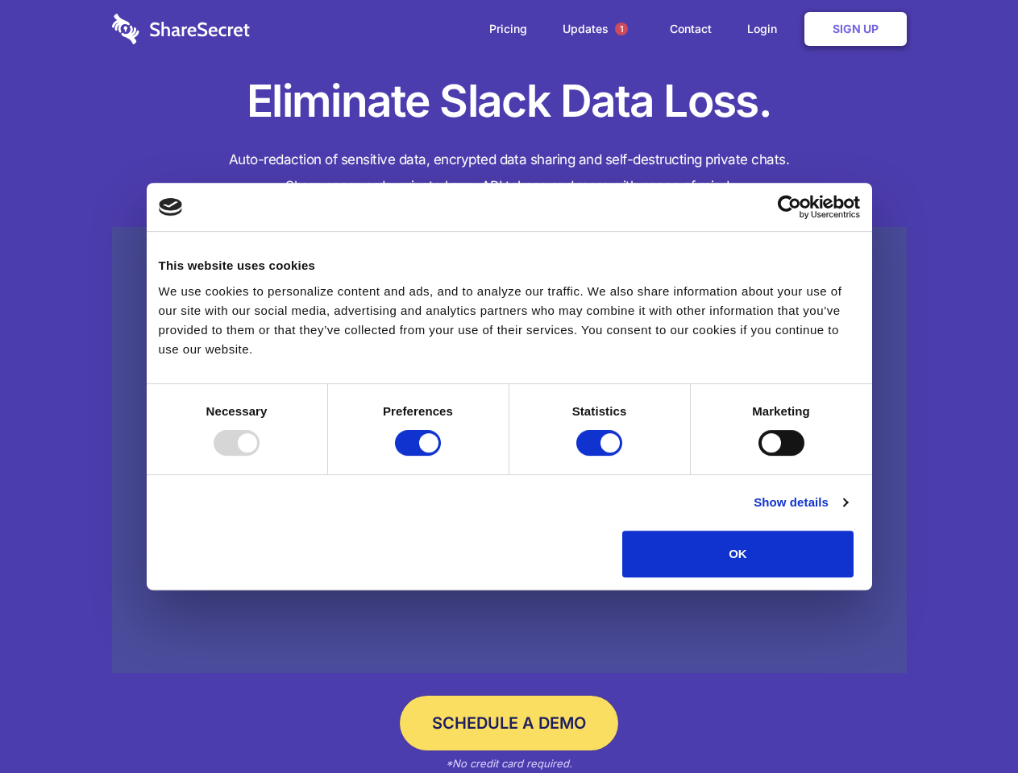 This screenshot has height=773, width=1018. I want to click on strong: Marketing, so click(781, 411).